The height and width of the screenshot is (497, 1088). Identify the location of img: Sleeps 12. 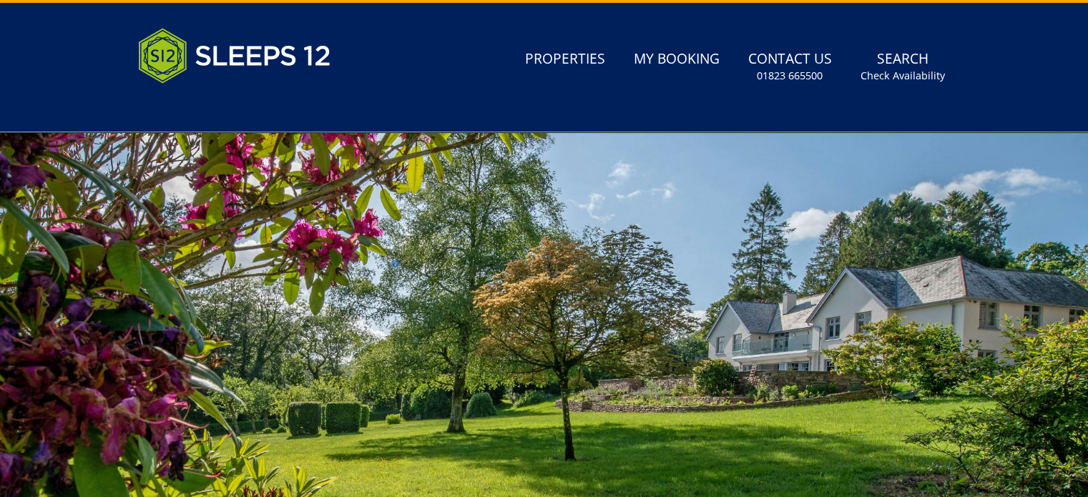
(235, 56).